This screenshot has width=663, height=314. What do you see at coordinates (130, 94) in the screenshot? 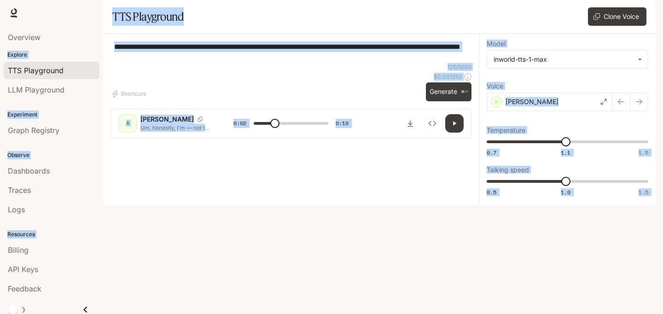
I see `button: Shortcuts` at bounding box center [130, 94].